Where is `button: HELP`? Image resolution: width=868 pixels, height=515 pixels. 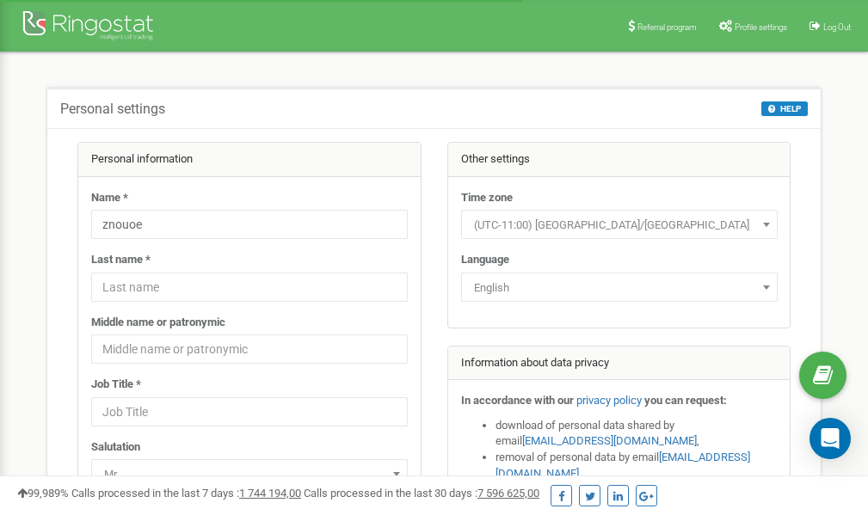
button: HELP is located at coordinates (784, 108).